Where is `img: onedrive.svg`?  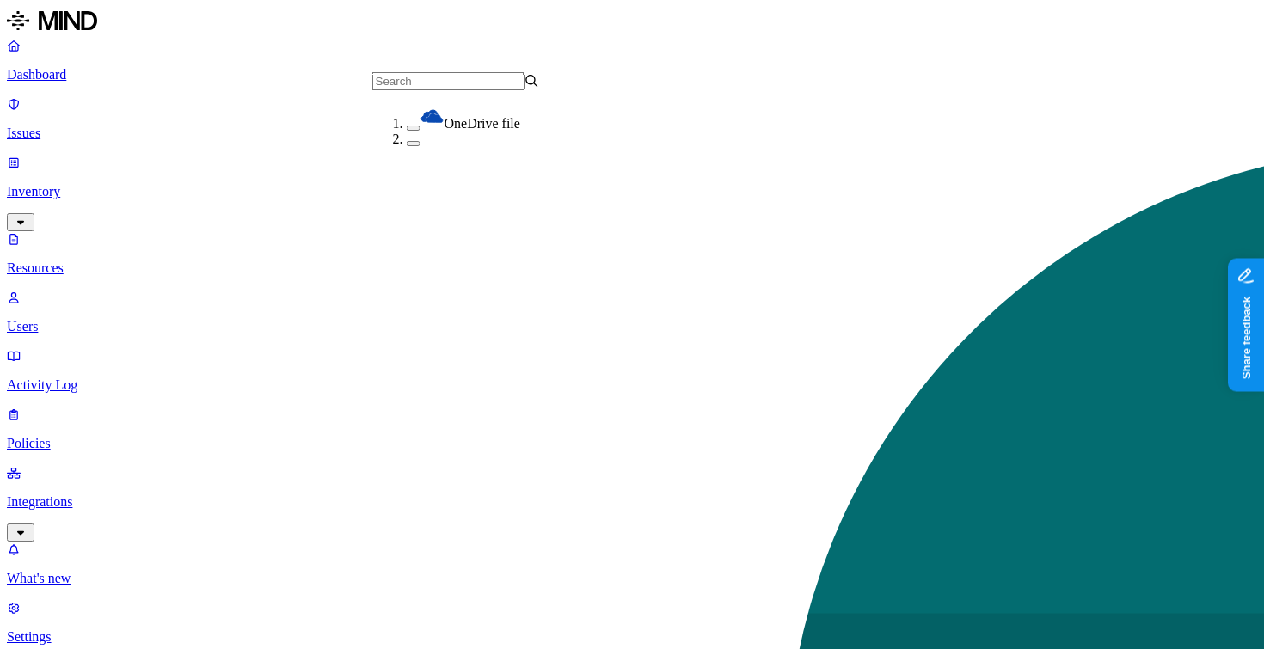 img: onedrive.svg is located at coordinates (433, 116).